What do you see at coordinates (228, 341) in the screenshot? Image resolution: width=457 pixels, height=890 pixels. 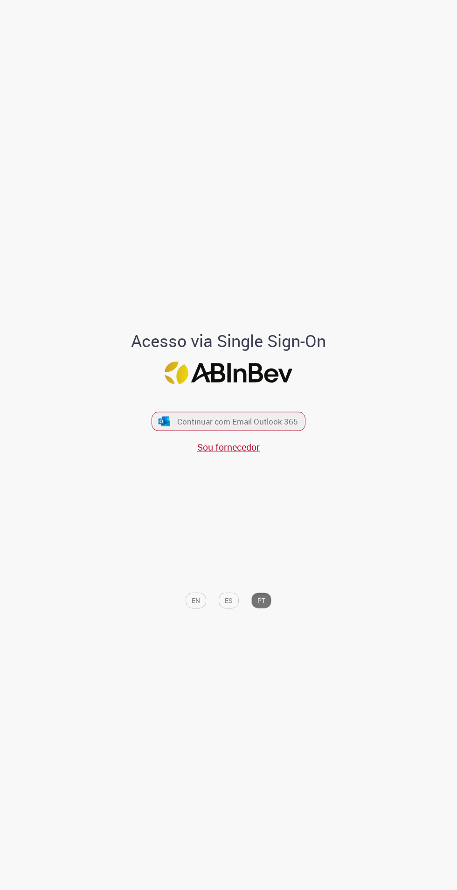 I see `h1: Acesso via Single Sign-On` at bounding box center [228, 341].